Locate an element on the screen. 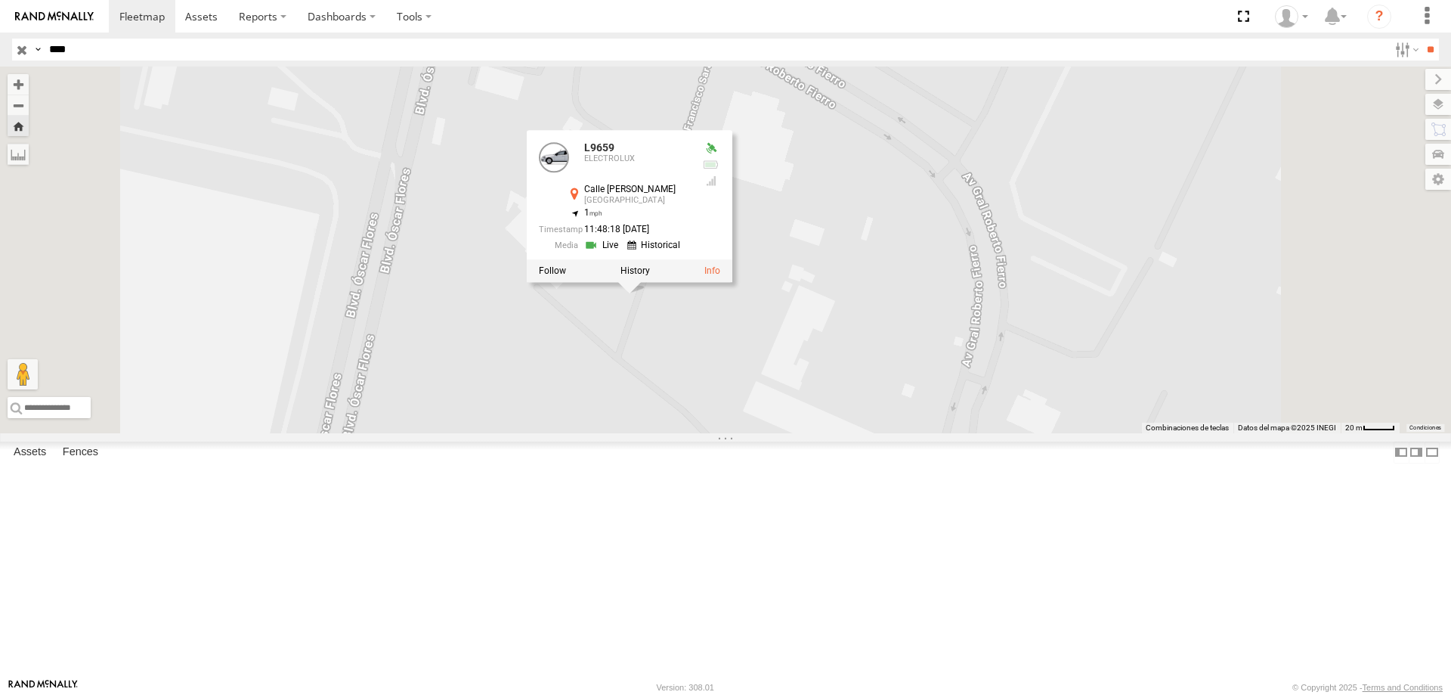 The height and width of the screenshot is (695, 1451). div: MANUEL HERNANDEZ is located at coordinates (1292, 17).